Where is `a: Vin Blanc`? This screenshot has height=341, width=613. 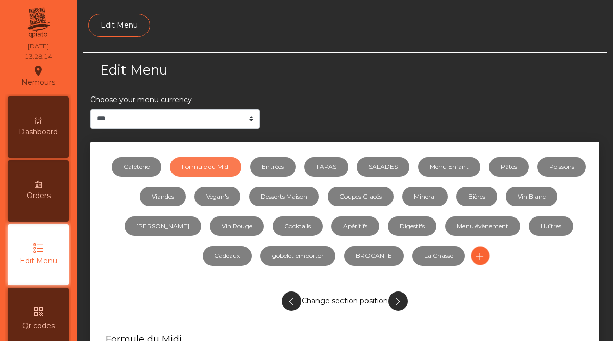 a: Vin Blanc is located at coordinates (532, 197).